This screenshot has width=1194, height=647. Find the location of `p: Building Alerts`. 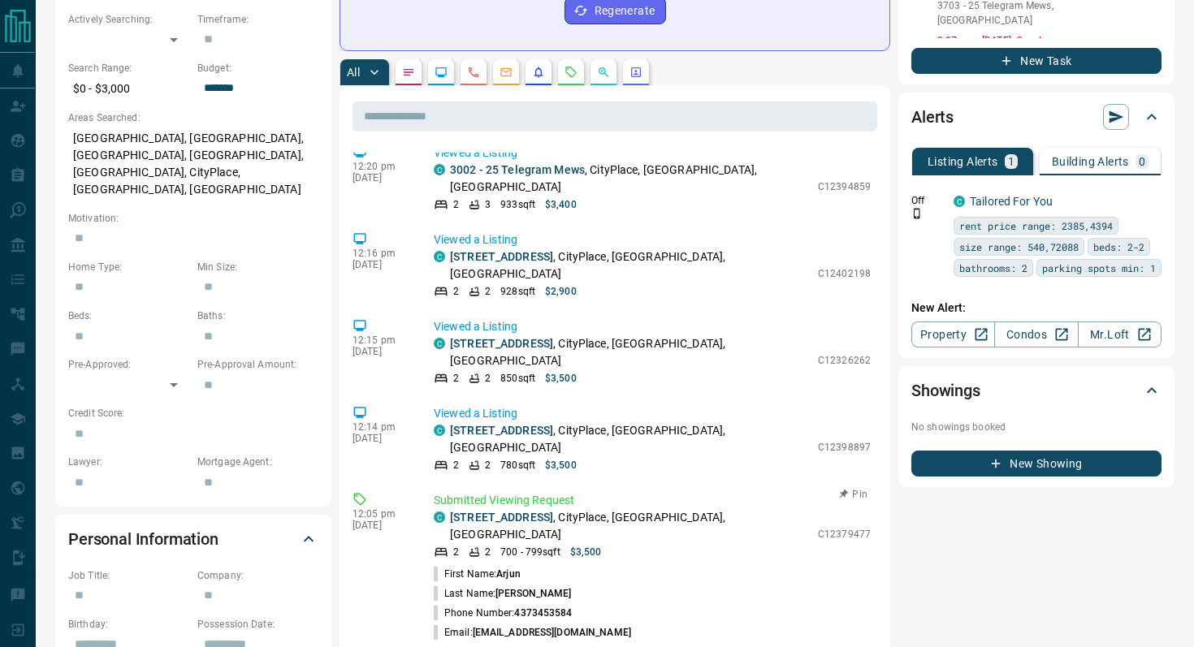

p: Building Alerts is located at coordinates (1090, 162).